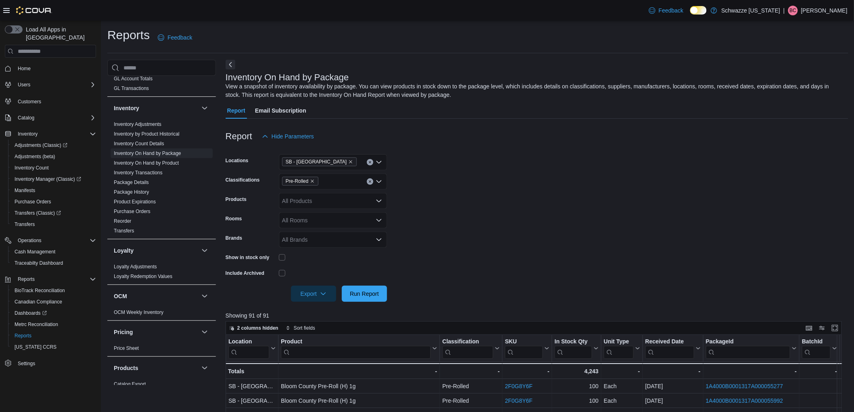 This screenshot has height=412, width=854. I want to click on span: Product Expirations, so click(135, 202).